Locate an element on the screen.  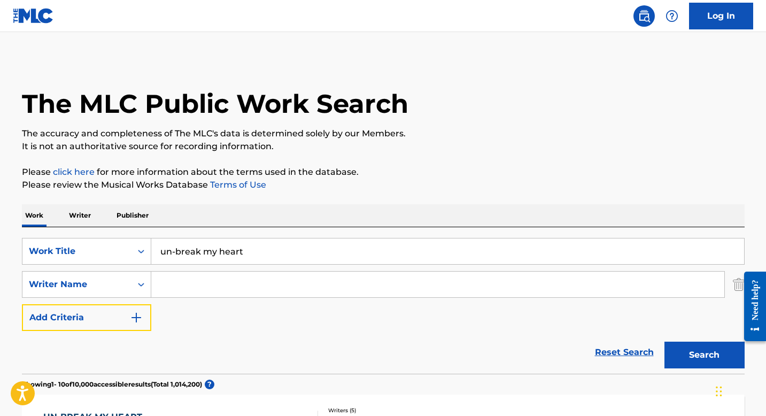
p: Writer is located at coordinates (80, 215).